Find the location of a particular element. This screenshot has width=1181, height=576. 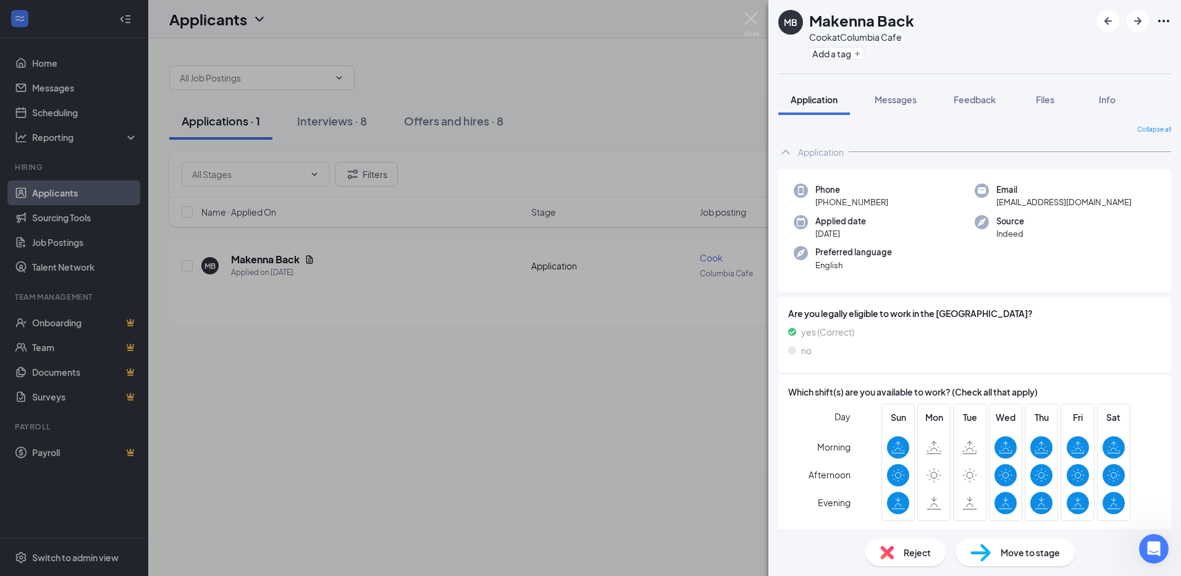

button: ArrowRight is located at coordinates (1138, 21).